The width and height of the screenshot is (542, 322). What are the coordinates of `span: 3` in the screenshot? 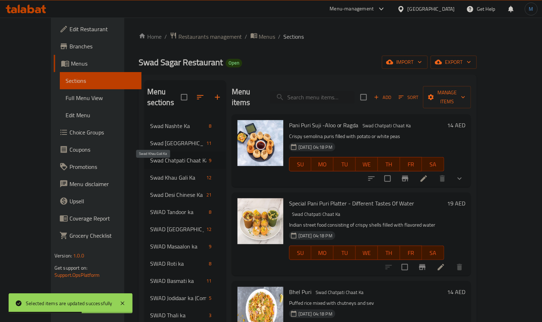 It's located at (210, 315).